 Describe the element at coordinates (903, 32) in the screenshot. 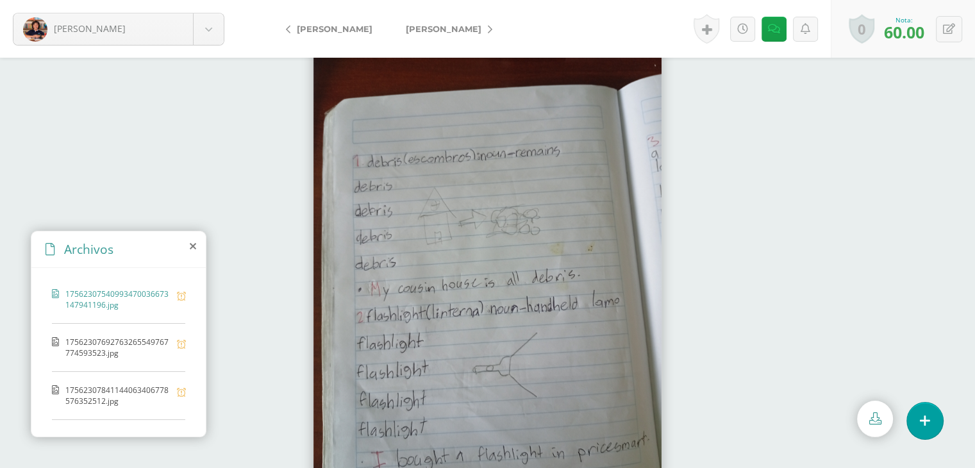

I see `span: 60.00` at that location.